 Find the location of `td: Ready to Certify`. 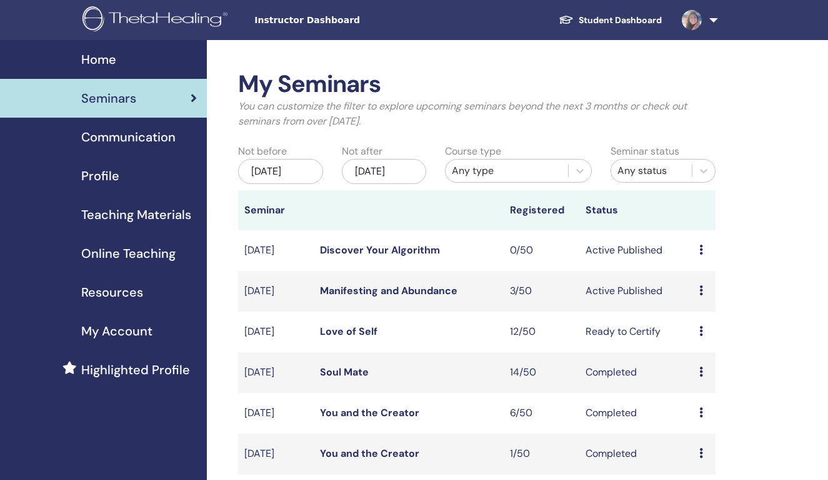

td: Ready to Certify is located at coordinates (637, 331).